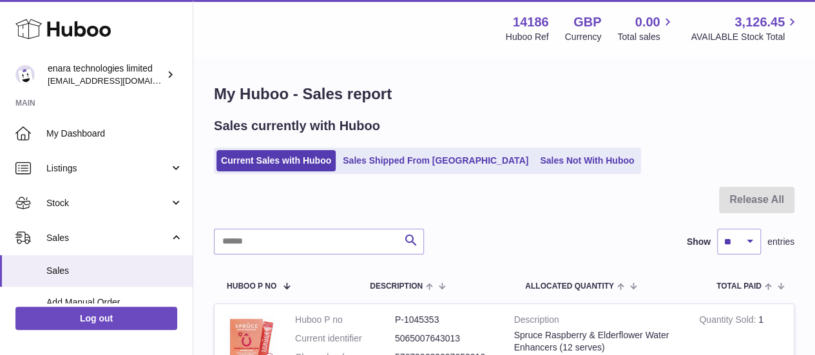  Describe the element at coordinates (531, 22) in the screenshot. I see `strong: 14186` at that location.